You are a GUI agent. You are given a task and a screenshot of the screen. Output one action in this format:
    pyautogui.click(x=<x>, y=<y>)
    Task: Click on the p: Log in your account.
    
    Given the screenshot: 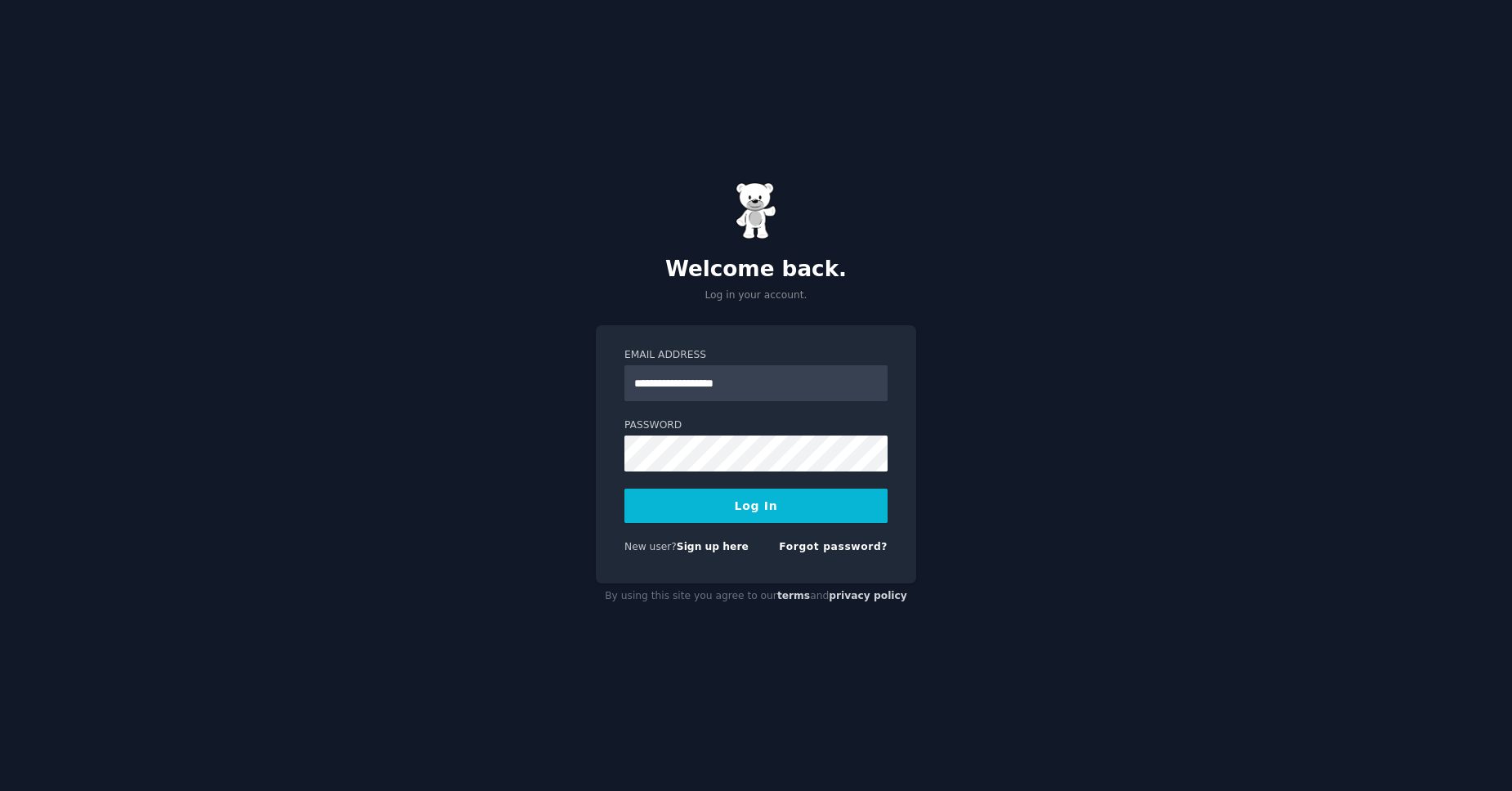 What is the action you would take?
    pyautogui.click(x=756, y=295)
    